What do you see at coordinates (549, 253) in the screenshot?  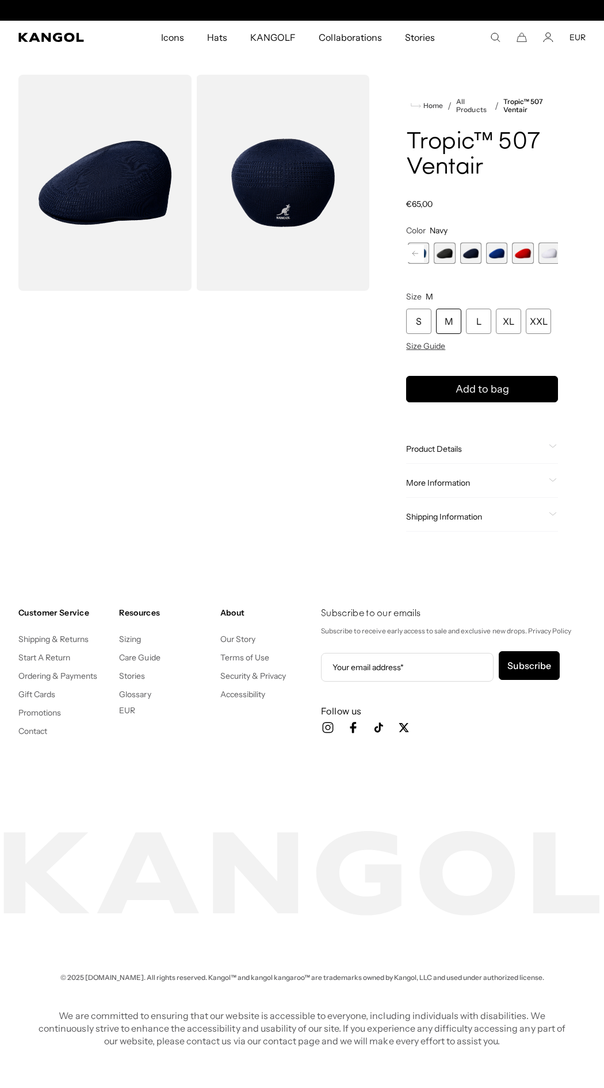 I see `div: 9 of 9` at bounding box center [549, 253].